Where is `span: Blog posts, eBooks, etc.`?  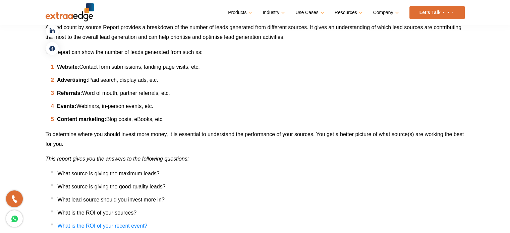 span: Blog posts, eBooks, etc. is located at coordinates (135, 119).